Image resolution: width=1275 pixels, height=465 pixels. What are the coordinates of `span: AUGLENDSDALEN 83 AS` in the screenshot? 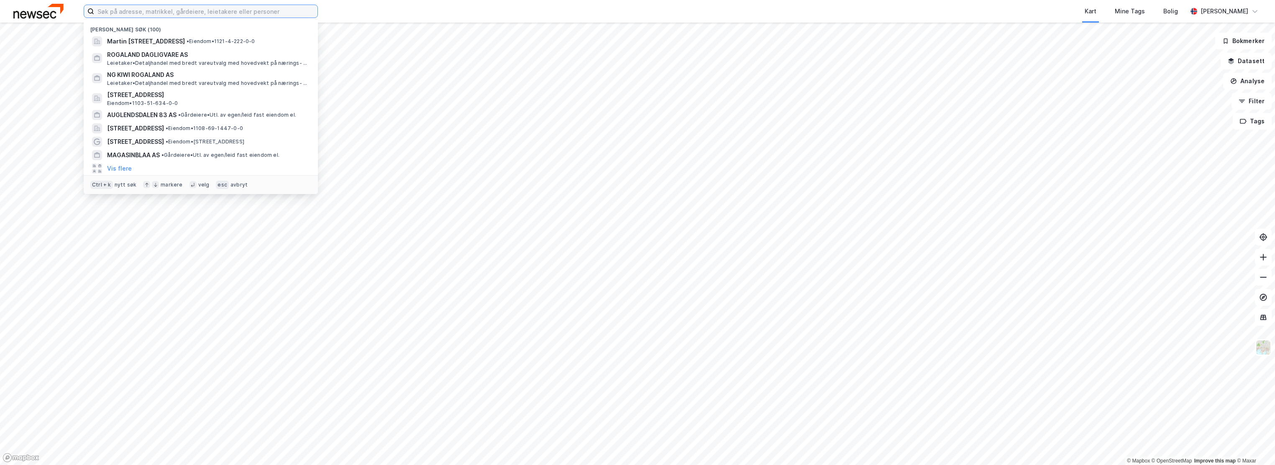 It's located at (142, 115).